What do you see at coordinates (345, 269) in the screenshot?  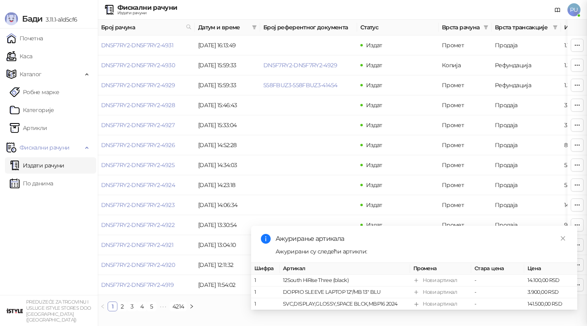 I see `th: Артикал` at bounding box center [345, 269].